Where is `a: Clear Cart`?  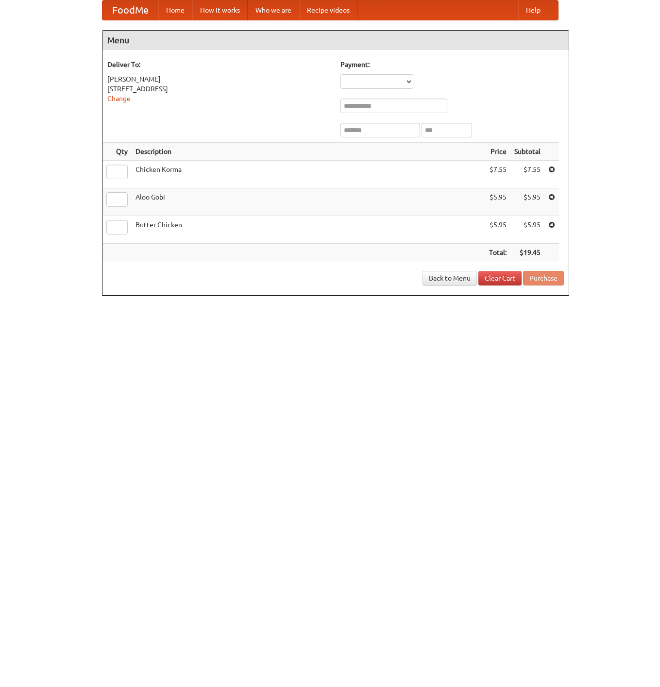 a: Clear Cart is located at coordinates (500, 278).